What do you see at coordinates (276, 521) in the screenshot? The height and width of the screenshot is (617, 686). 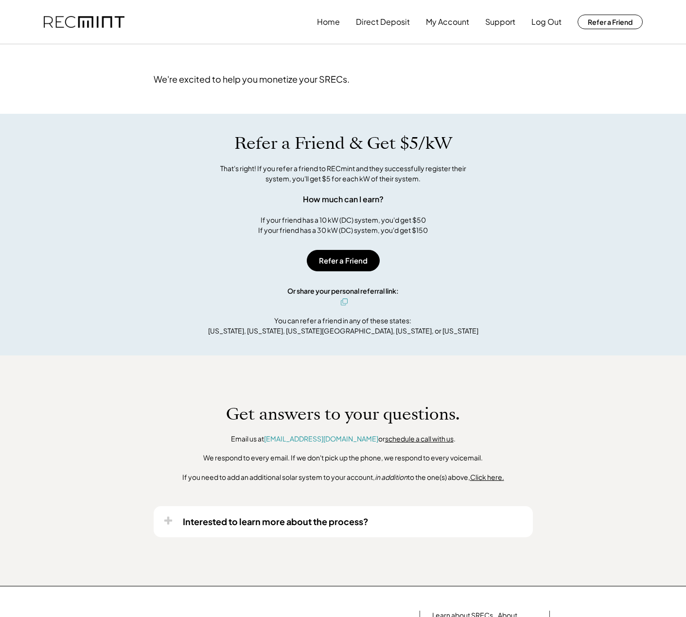 I see `div: Interested to learn more about the process?` at bounding box center [276, 521].